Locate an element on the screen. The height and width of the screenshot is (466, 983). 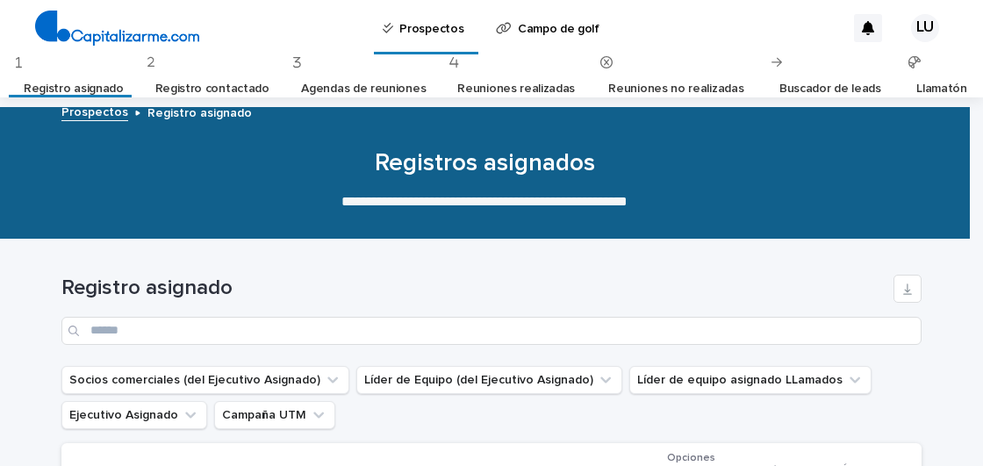
button: Ejecutivo Asignado is located at coordinates (134, 415).